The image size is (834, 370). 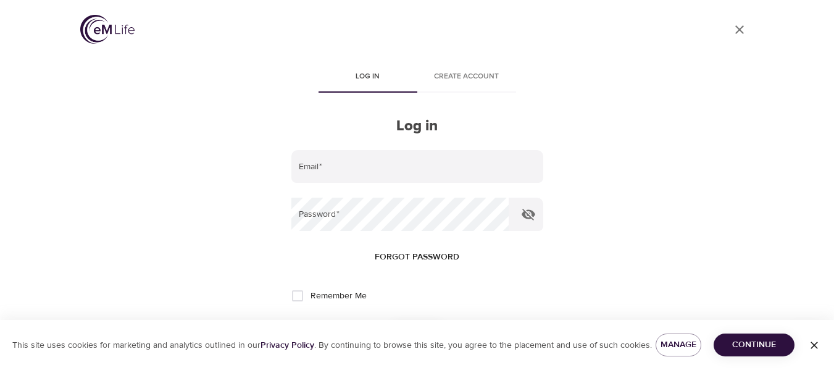 I want to click on span: Manage, so click(x=678, y=344).